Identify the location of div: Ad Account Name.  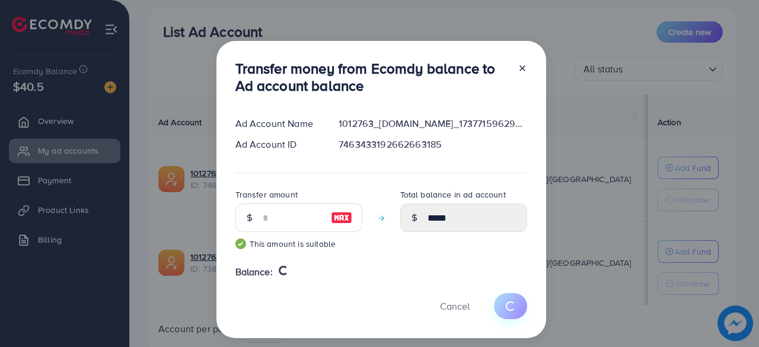
(278, 123).